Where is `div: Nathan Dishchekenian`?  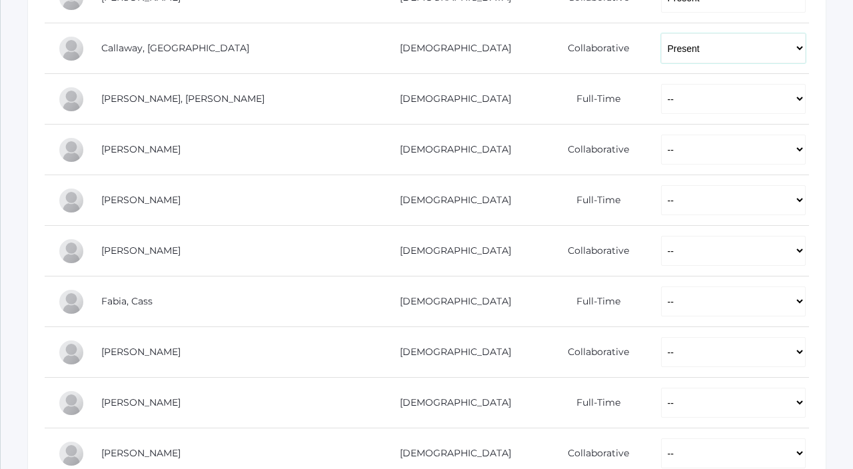
div: Nathan Dishchekenian is located at coordinates (71, 251).